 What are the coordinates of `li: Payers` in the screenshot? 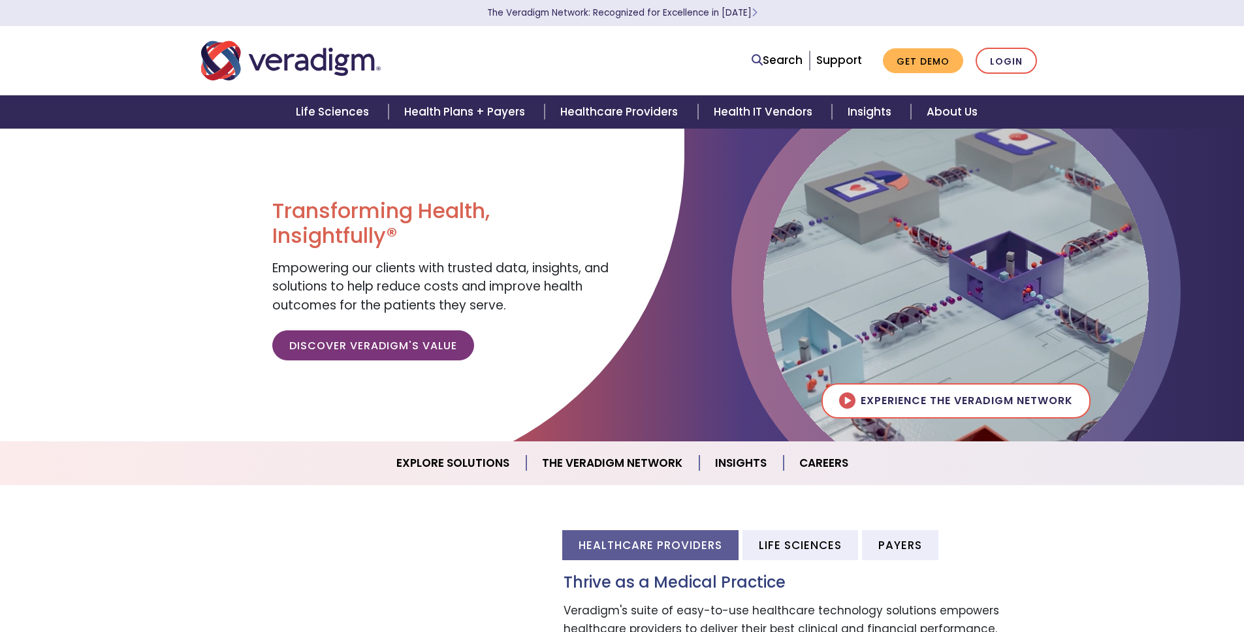 It's located at (900, 545).